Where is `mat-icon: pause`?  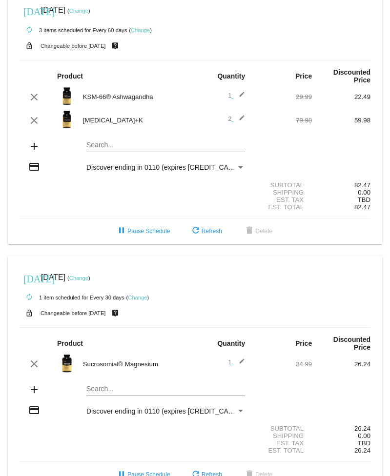 mat-icon: pause is located at coordinates (121, 231).